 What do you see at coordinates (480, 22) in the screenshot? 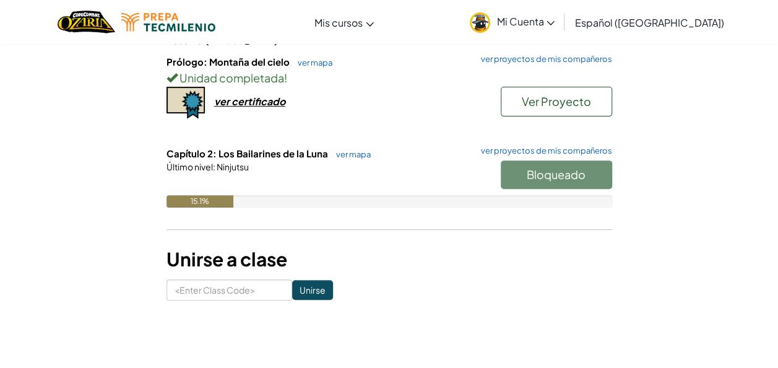
I see `img: avatar` at bounding box center [480, 22].